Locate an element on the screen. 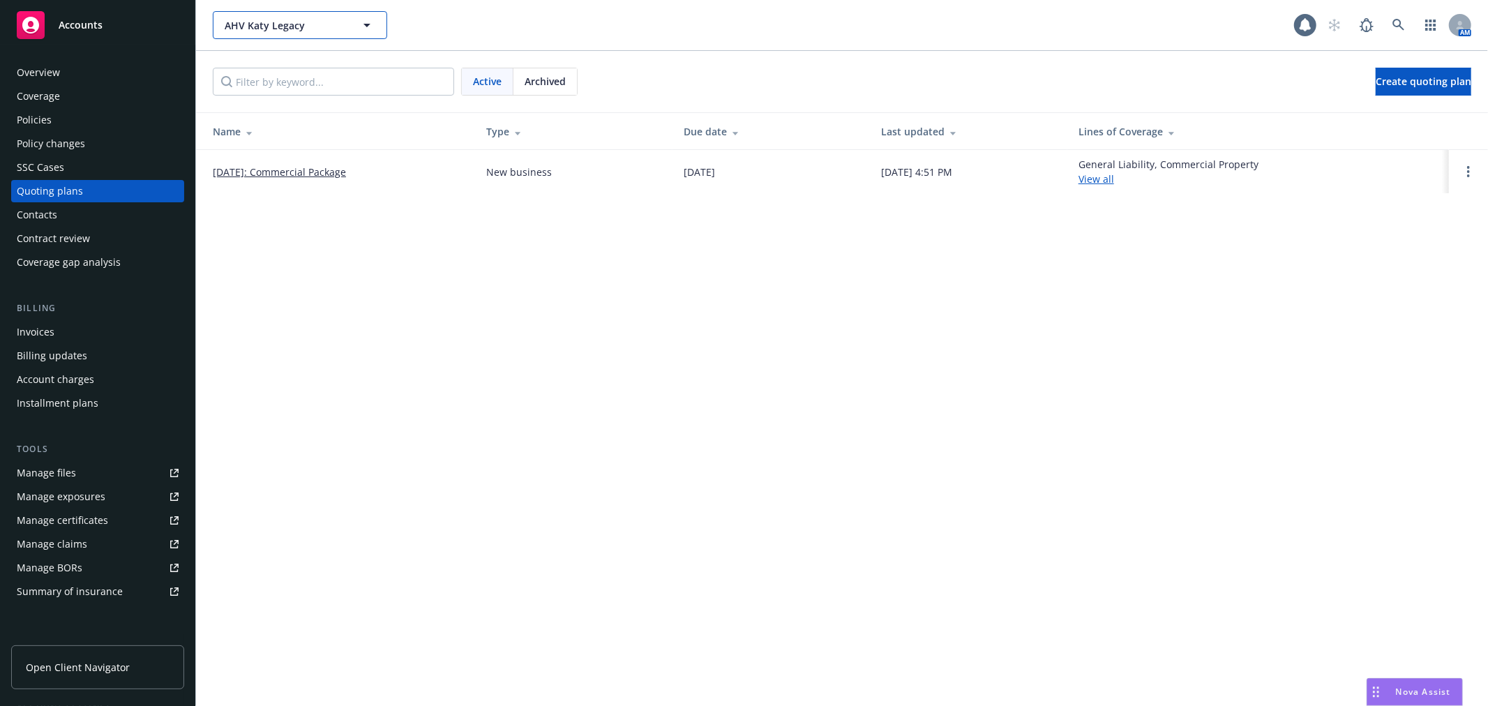  a: Account charges is located at coordinates (98, 379).